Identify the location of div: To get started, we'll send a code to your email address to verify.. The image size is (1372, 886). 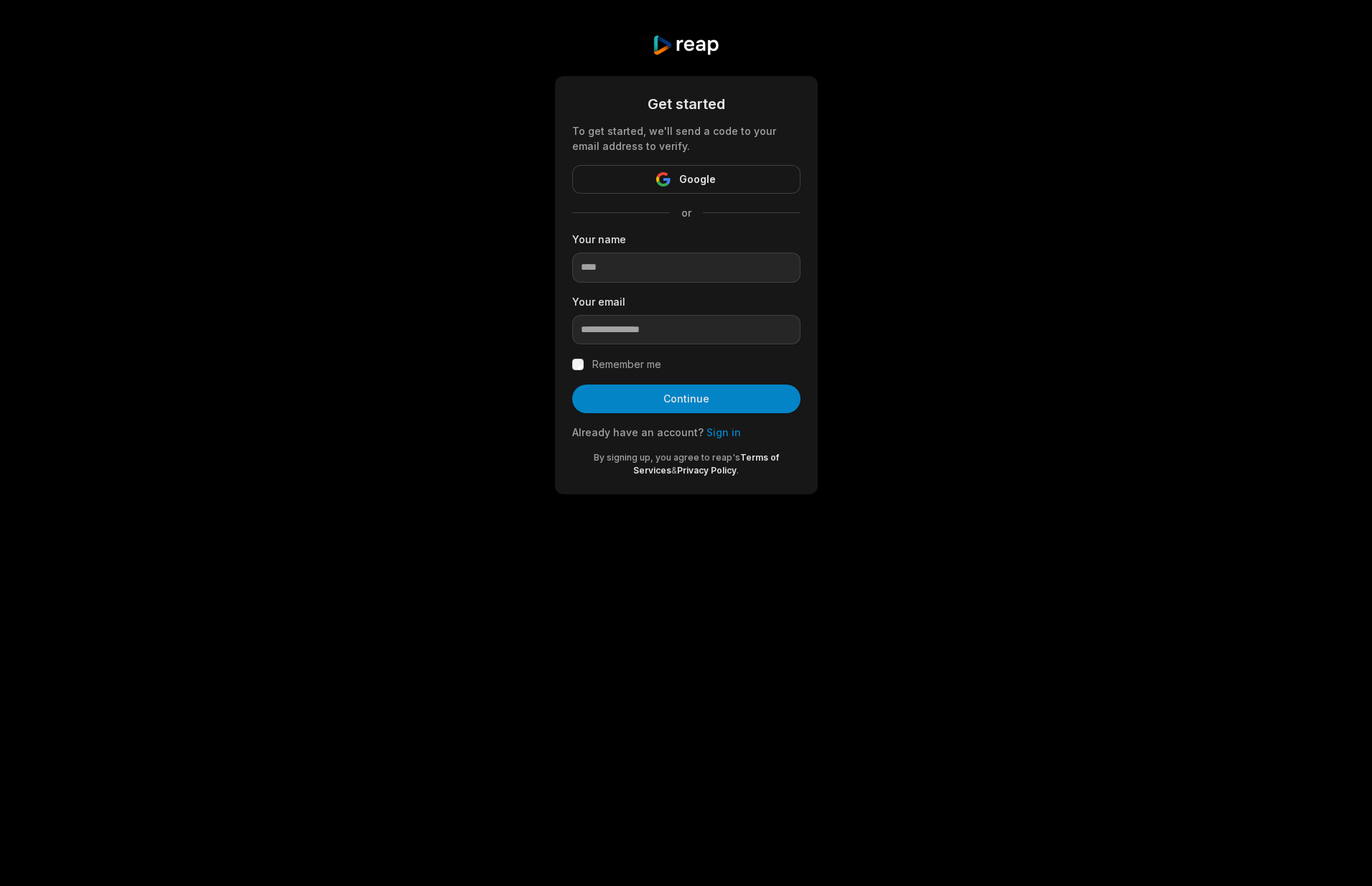
(686, 138).